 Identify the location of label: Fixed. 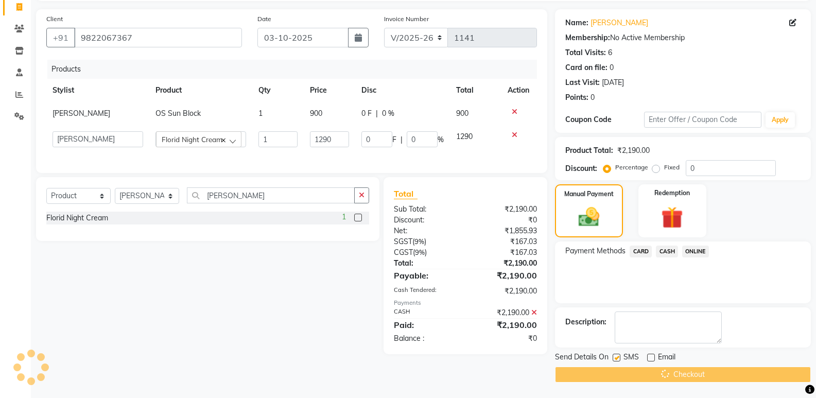
(672, 167).